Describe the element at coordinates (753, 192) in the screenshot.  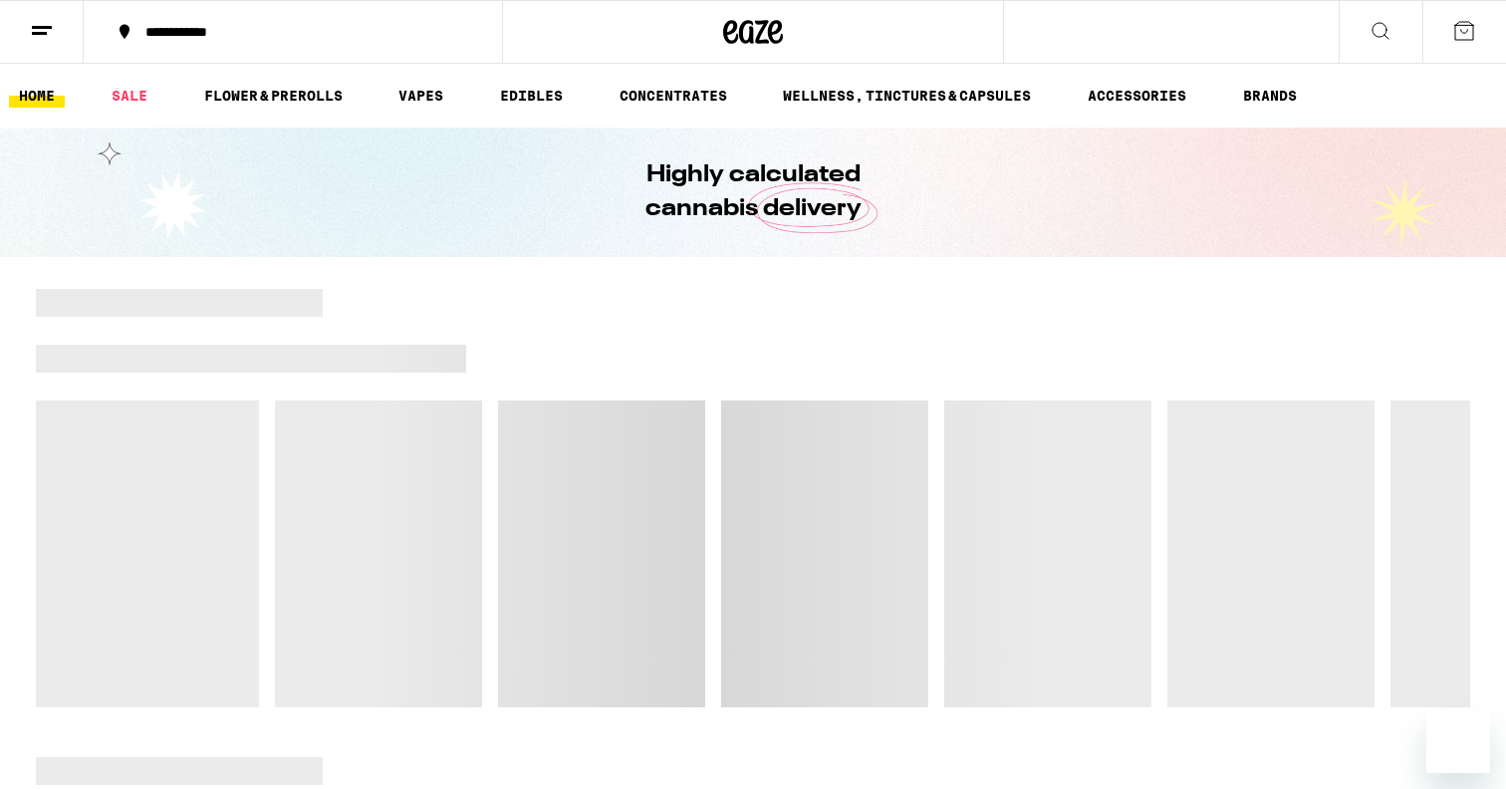
I see `h1: Highly calculated cannabis delivery` at that location.